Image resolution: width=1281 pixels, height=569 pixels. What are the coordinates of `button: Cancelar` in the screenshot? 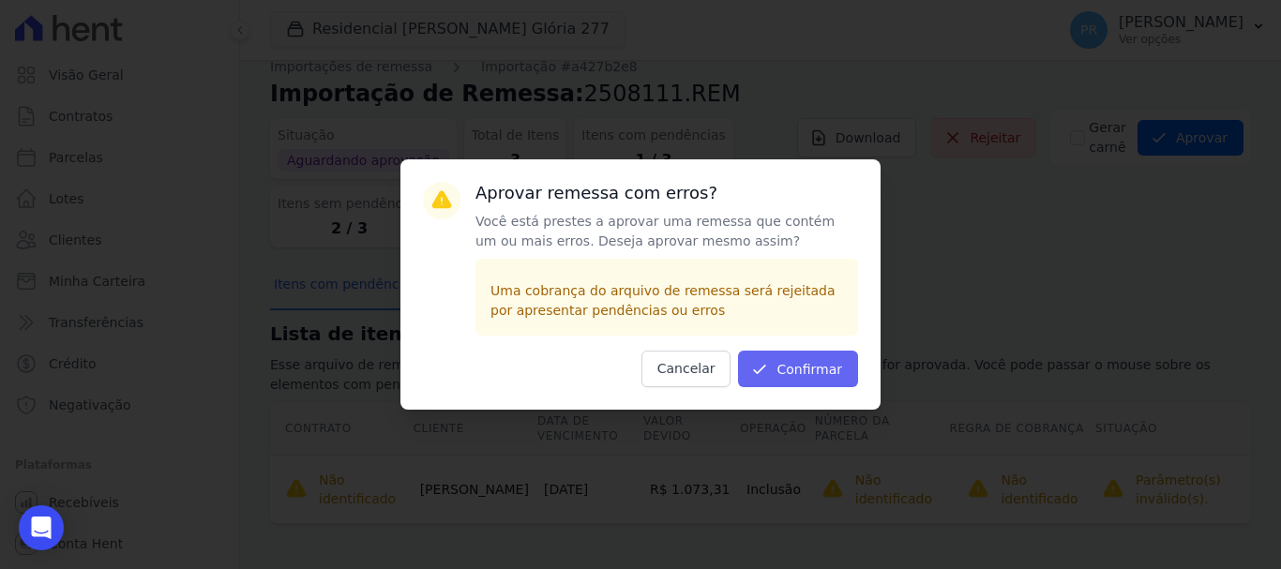 It's located at (686, 368).